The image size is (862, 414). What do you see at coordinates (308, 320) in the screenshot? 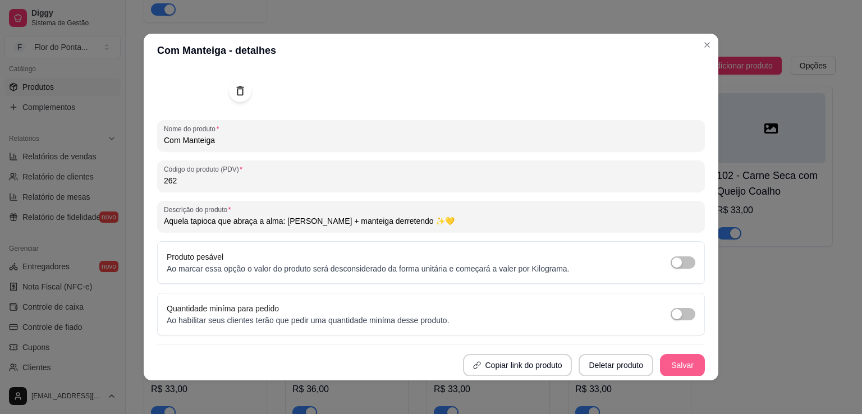
I see `p: Ao habilitar seus clientes terão que pedir uma quantidade miníma desse produto.` at bounding box center [308, 320].